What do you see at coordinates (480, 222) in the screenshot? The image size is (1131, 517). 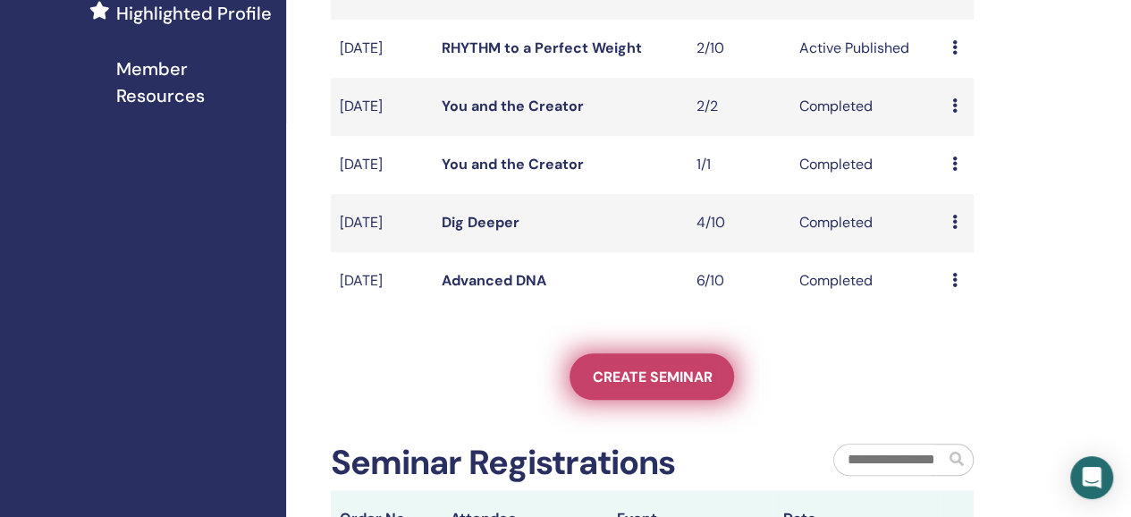 I see `a: Dig Deeper` at bounding box center [480, 222].